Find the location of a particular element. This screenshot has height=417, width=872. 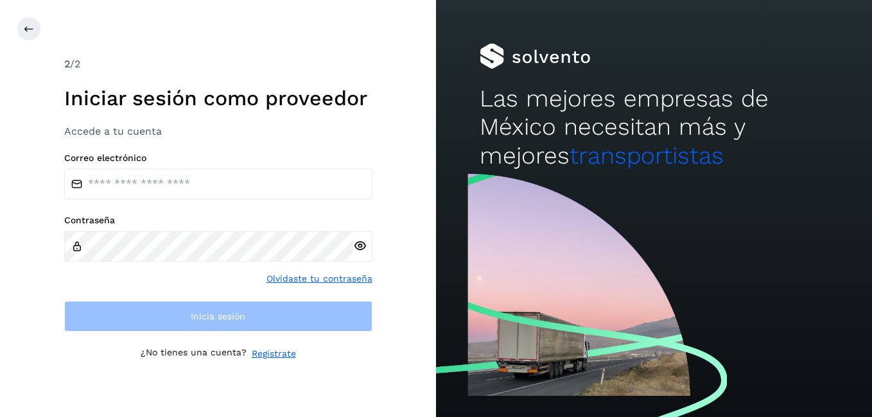

h2: Las mejores empresas de México necesitan más y mejores is located at coordinates (654, 127).